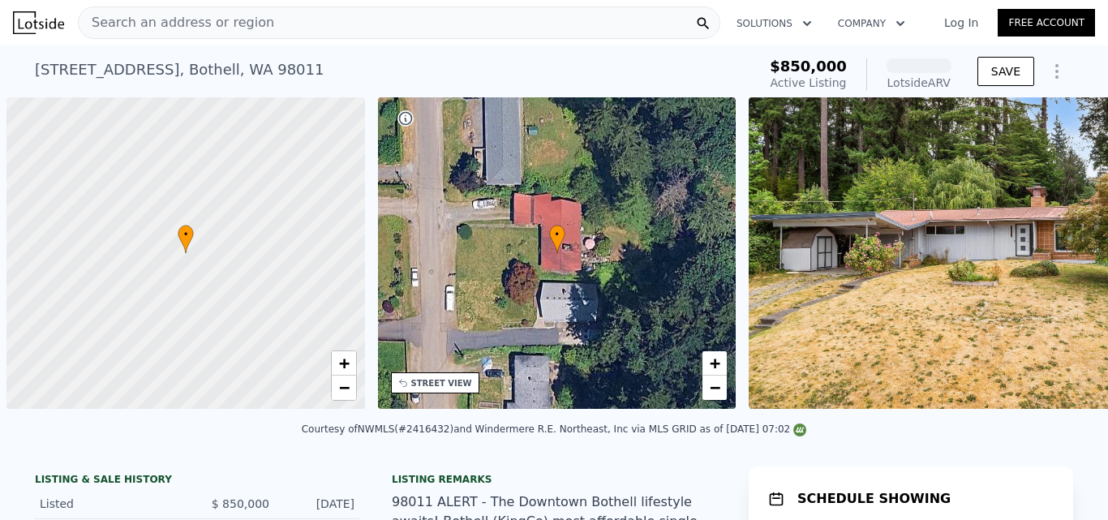 Image resolution: width=1108 pixels, height=520 pixels. Describe the element at coordinates (38, 23) in the screenshot. I see `img: Lotside` at that location.